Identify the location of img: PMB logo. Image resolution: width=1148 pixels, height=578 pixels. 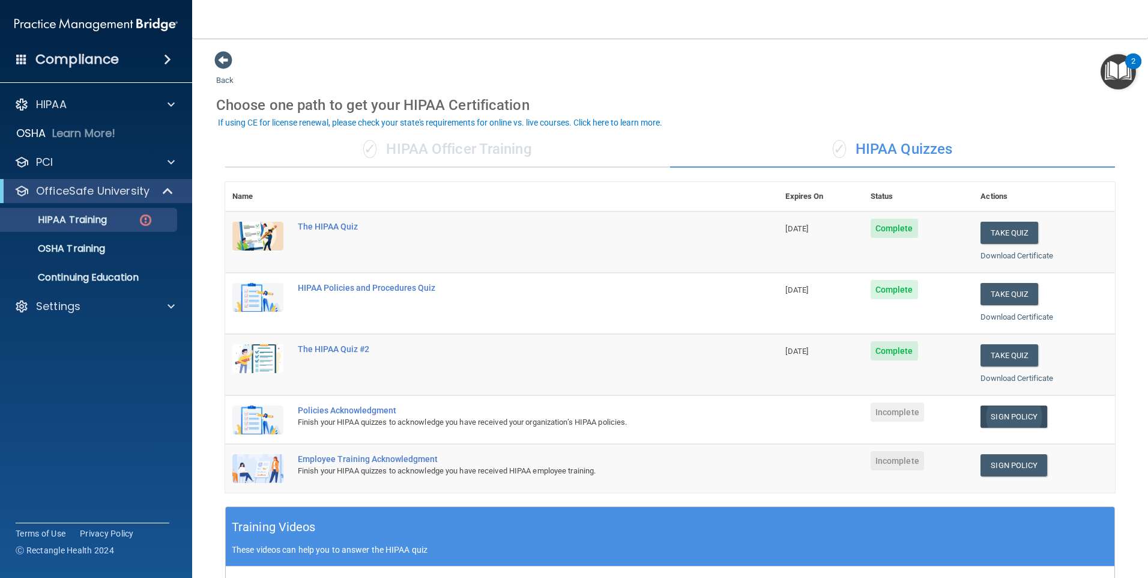
(96, 25).